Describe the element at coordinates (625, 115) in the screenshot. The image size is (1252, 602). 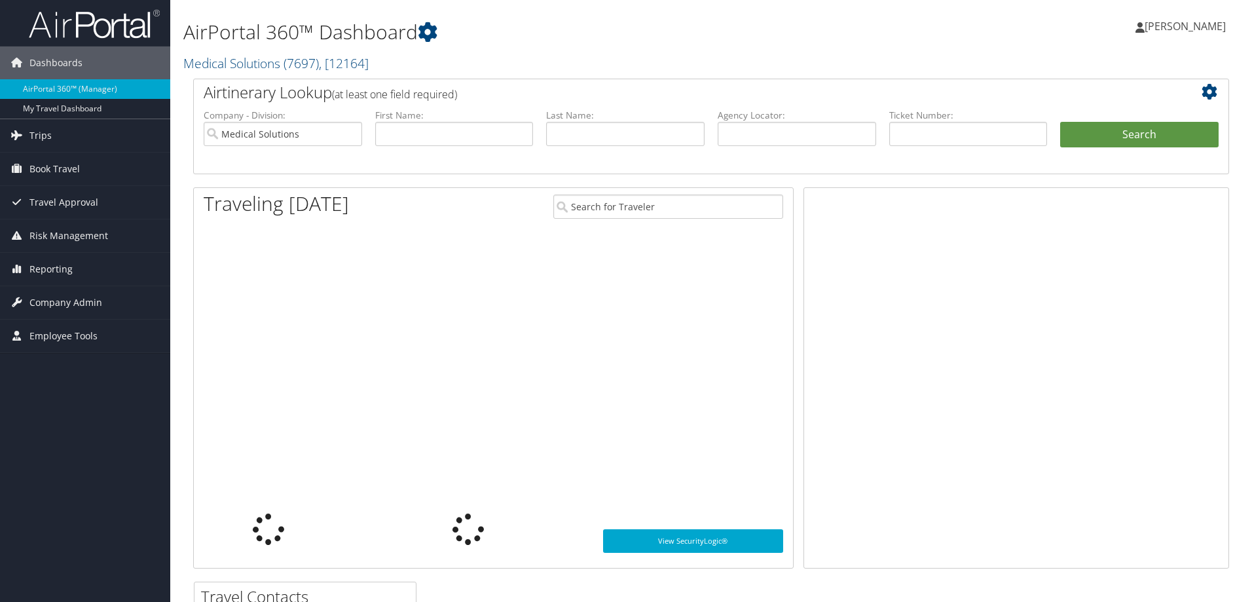
I see `label: Last Name:` at that location.